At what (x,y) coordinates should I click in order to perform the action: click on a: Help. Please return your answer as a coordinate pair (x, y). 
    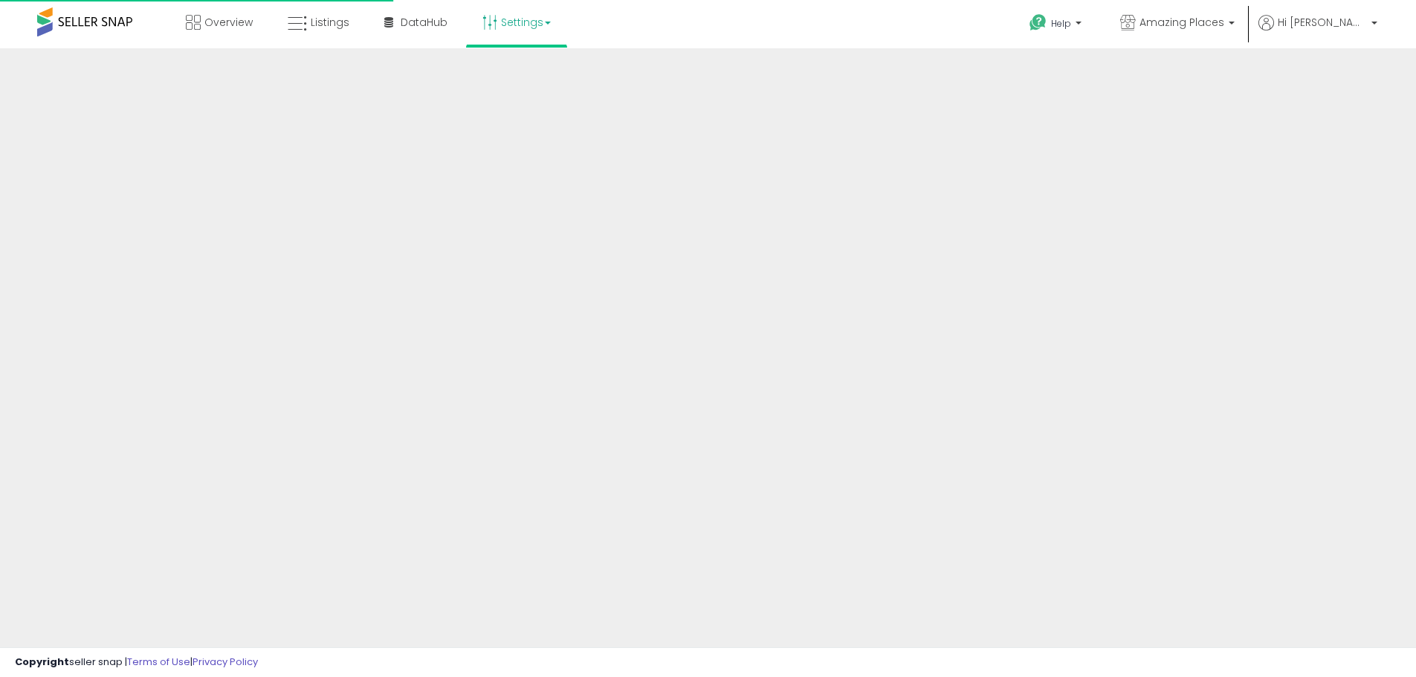
    Looking at the image, I should click on (1057, 25).